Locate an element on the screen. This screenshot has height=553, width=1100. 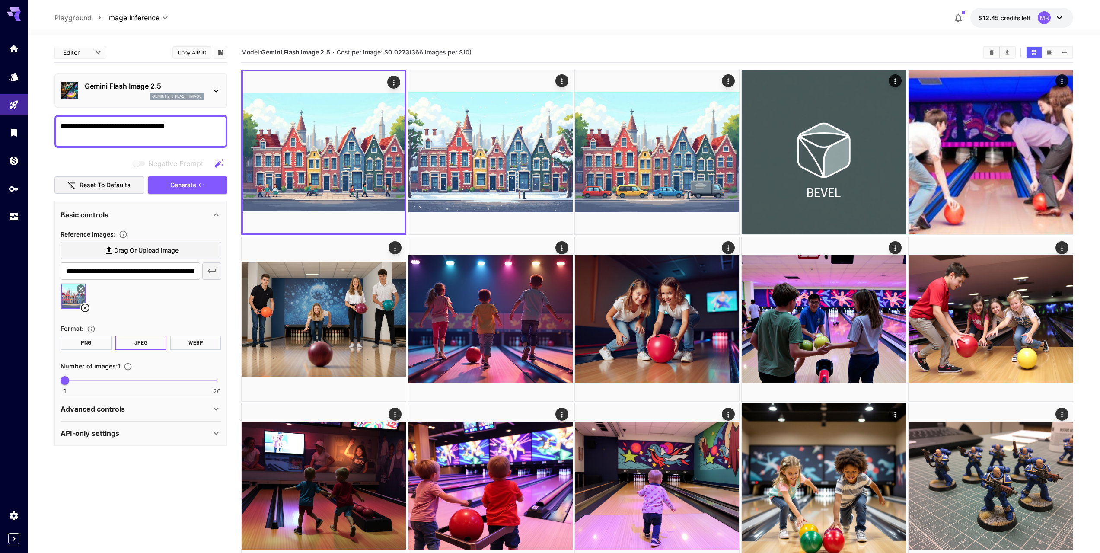
div: Settings is located at coordinates (14, 515).